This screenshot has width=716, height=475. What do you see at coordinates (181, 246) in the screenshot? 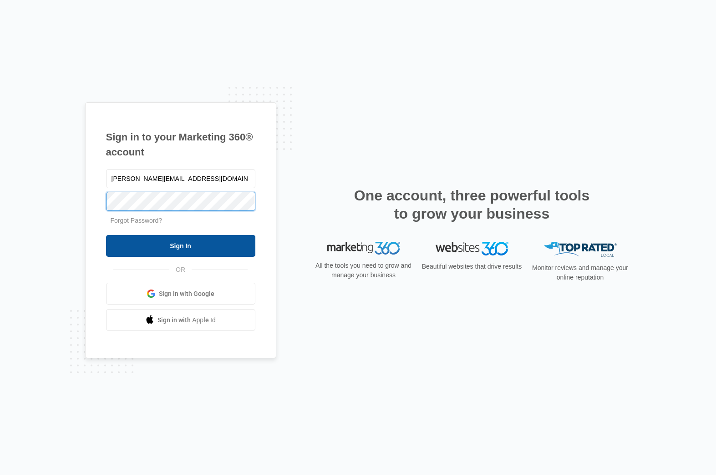
I see `input: Sign In` at bounding box center [181, 246].